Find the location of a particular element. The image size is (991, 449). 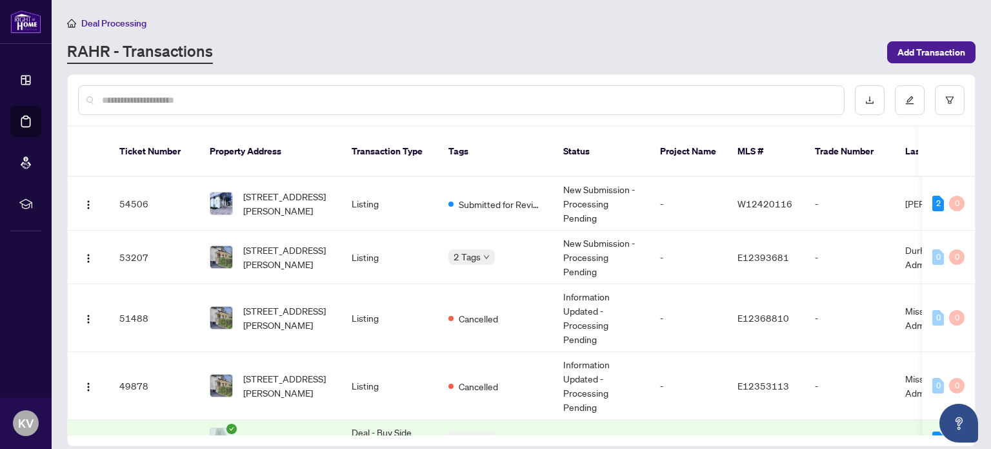

td: 51488 is located at coordinates (154, 318).